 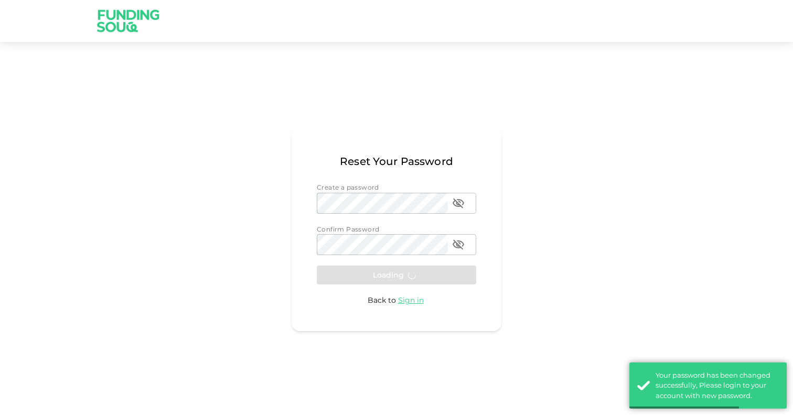 I want to click on div: password, so click(x=396, y=203).